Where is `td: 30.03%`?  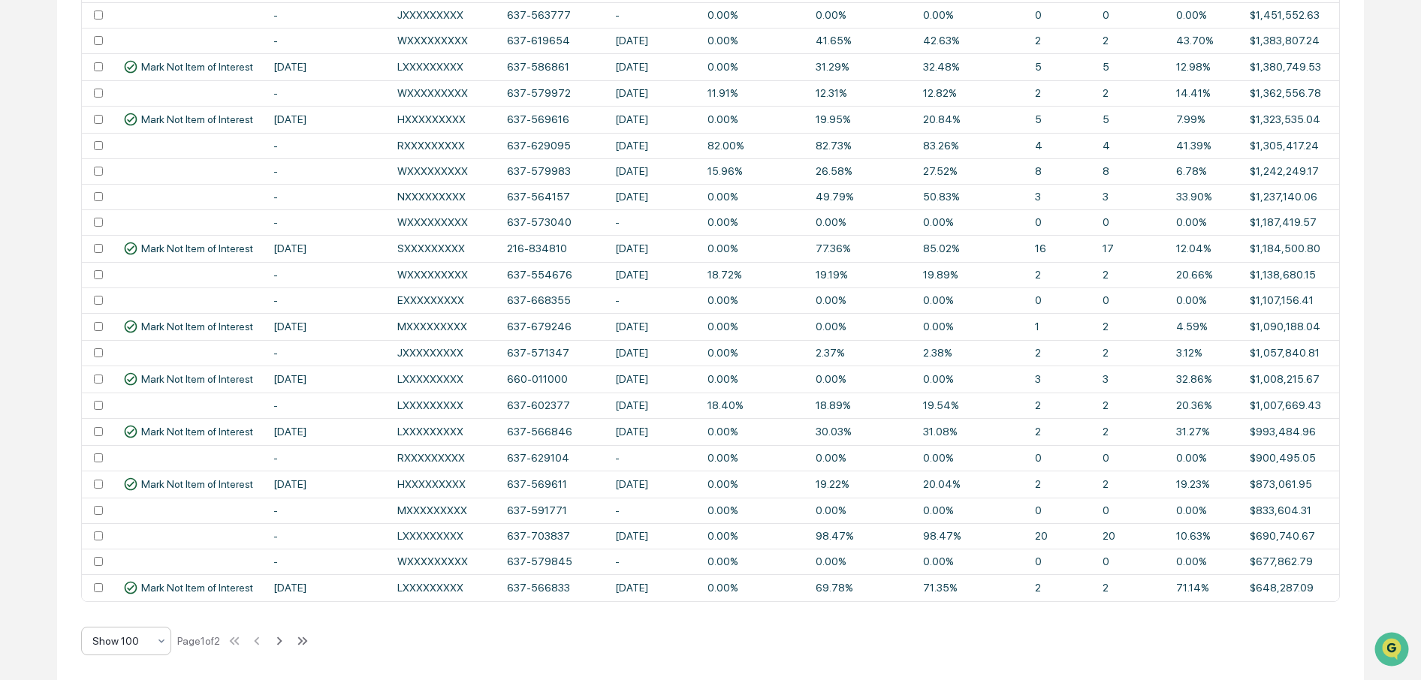
td: 30.03% is located at coordinates (860, 432).